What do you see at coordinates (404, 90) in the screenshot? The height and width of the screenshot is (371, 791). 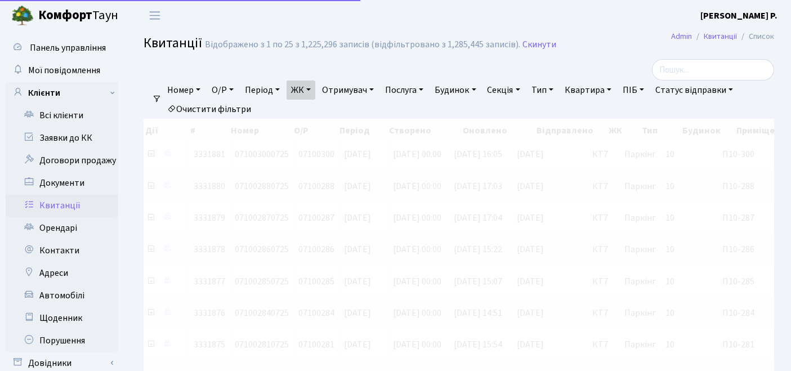 I see `a: Послуга` at bounding box center [404, 90].